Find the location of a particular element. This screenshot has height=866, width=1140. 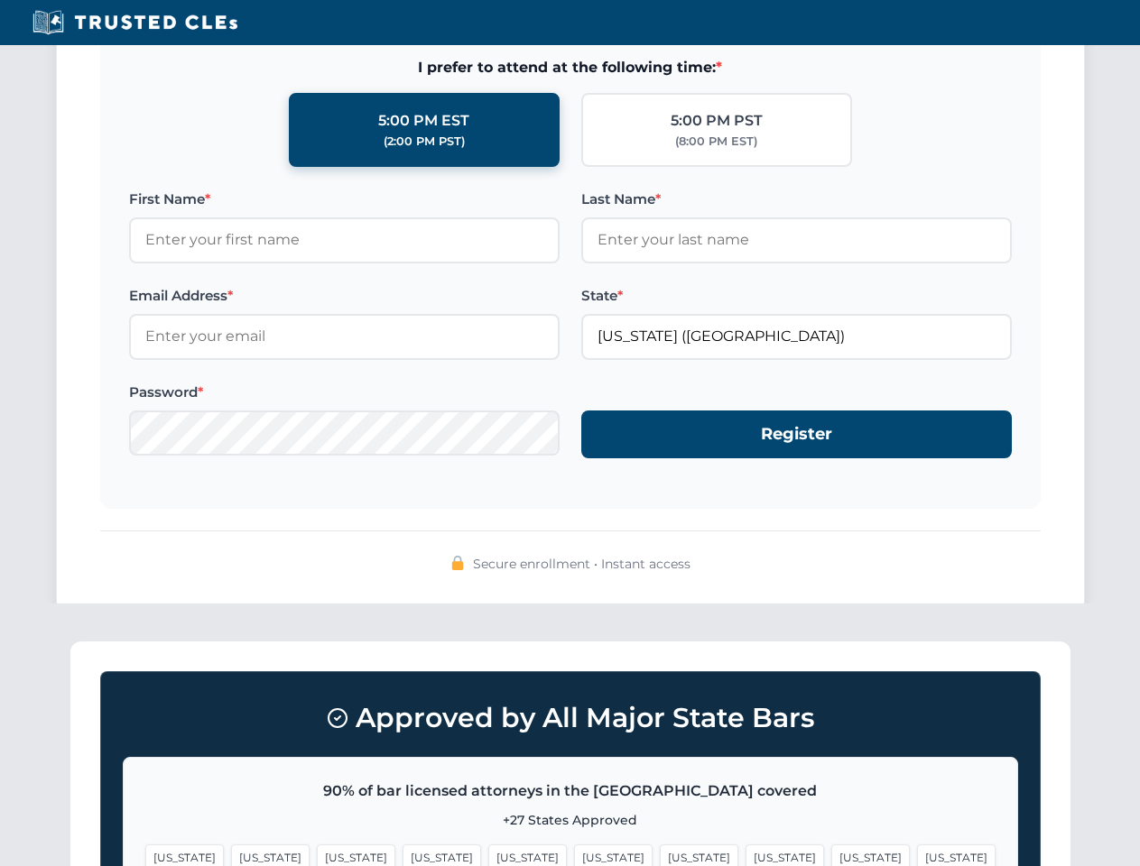

div: 5:00 PM EST is located at coordinates (423, 121).